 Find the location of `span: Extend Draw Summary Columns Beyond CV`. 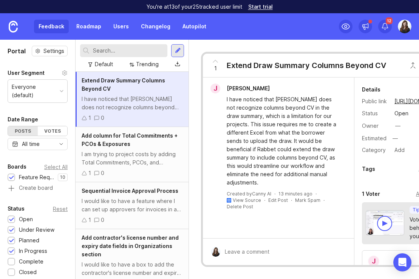

span: Extend Draw Summary Columns Beyond CV is located at coordinates (123, 84).